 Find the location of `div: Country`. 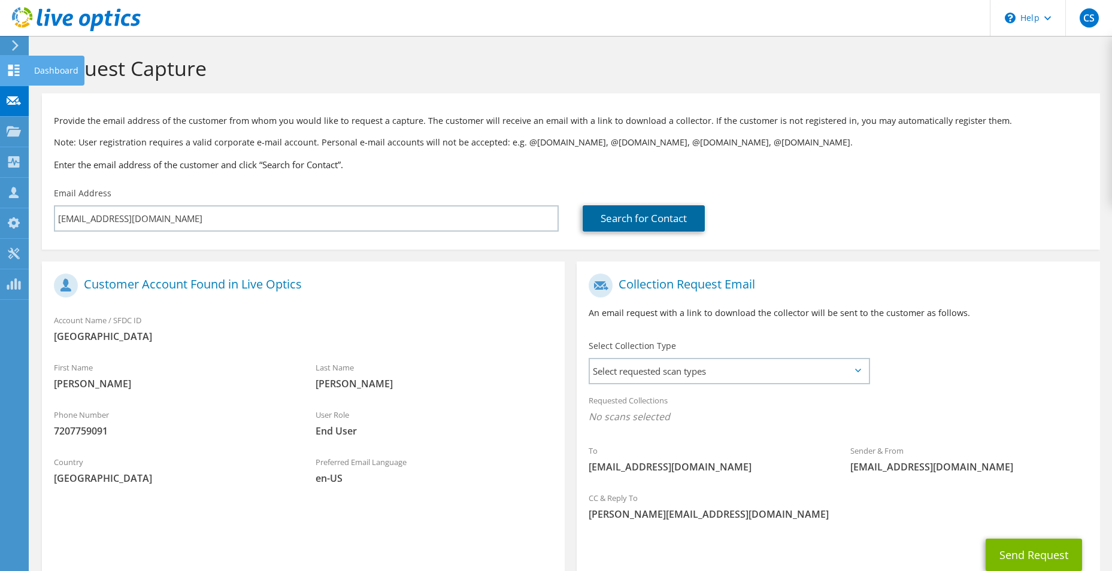

div: Country is located at coordinates (173, 470).